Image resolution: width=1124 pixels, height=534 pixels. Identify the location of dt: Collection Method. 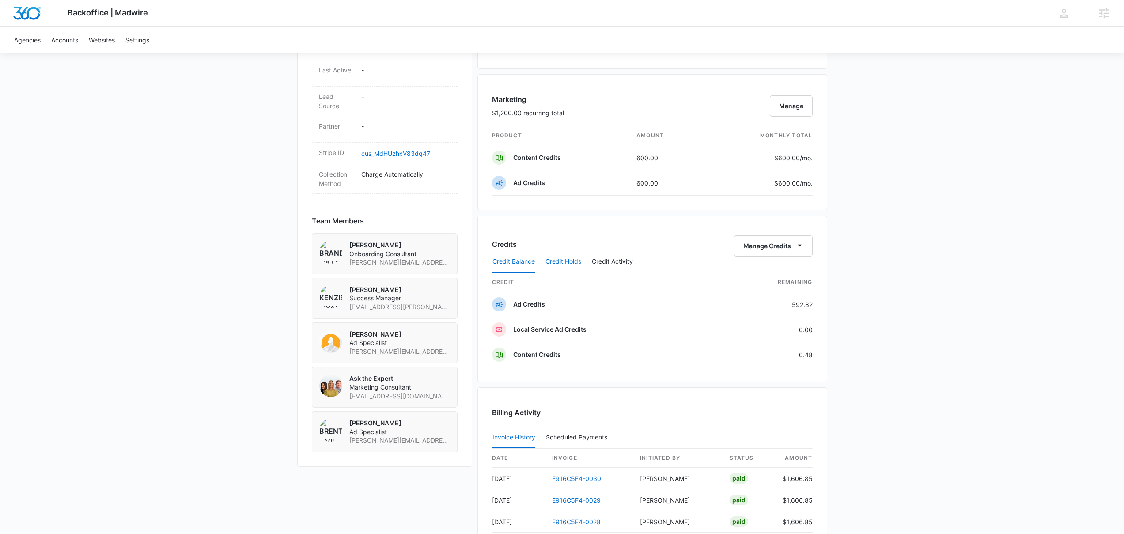
(337, 179).